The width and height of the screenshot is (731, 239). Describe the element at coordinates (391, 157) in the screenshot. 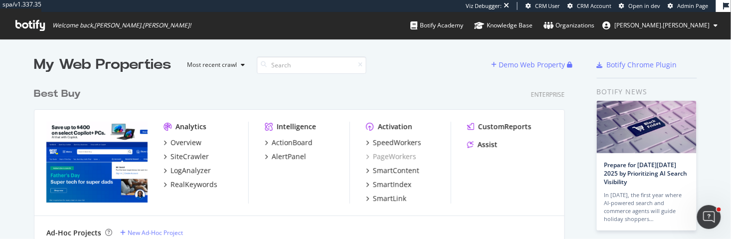

I see `a: PageWorkers` at that location.